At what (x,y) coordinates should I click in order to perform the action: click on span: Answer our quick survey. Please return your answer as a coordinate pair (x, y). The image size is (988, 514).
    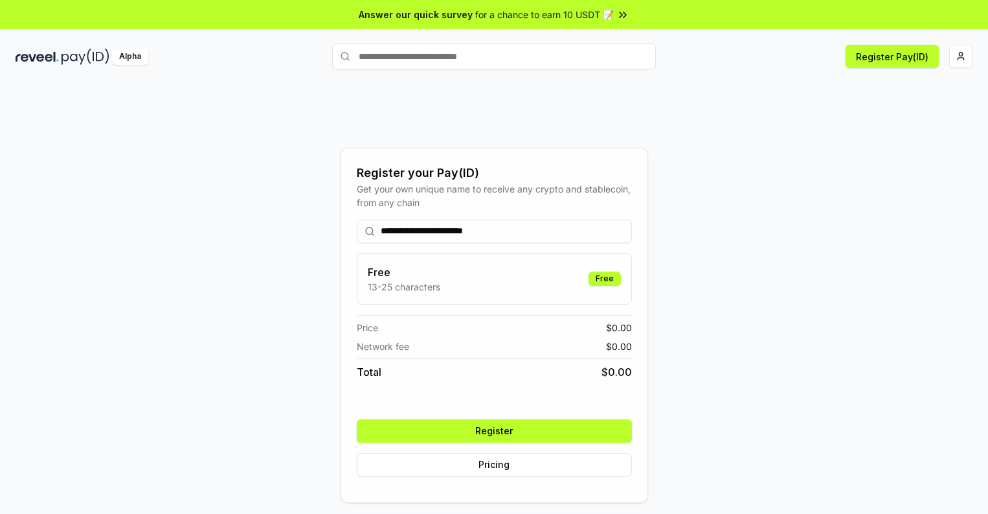
    Looking at the image, I should click on (416, 14).